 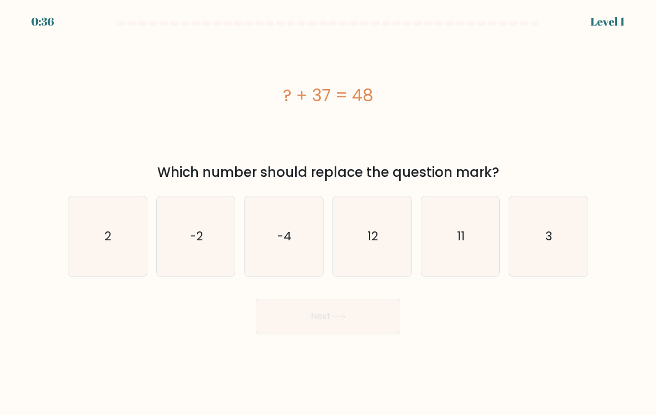 I want to click on div: ? + 37 = 48, so click(x=328, y=95).